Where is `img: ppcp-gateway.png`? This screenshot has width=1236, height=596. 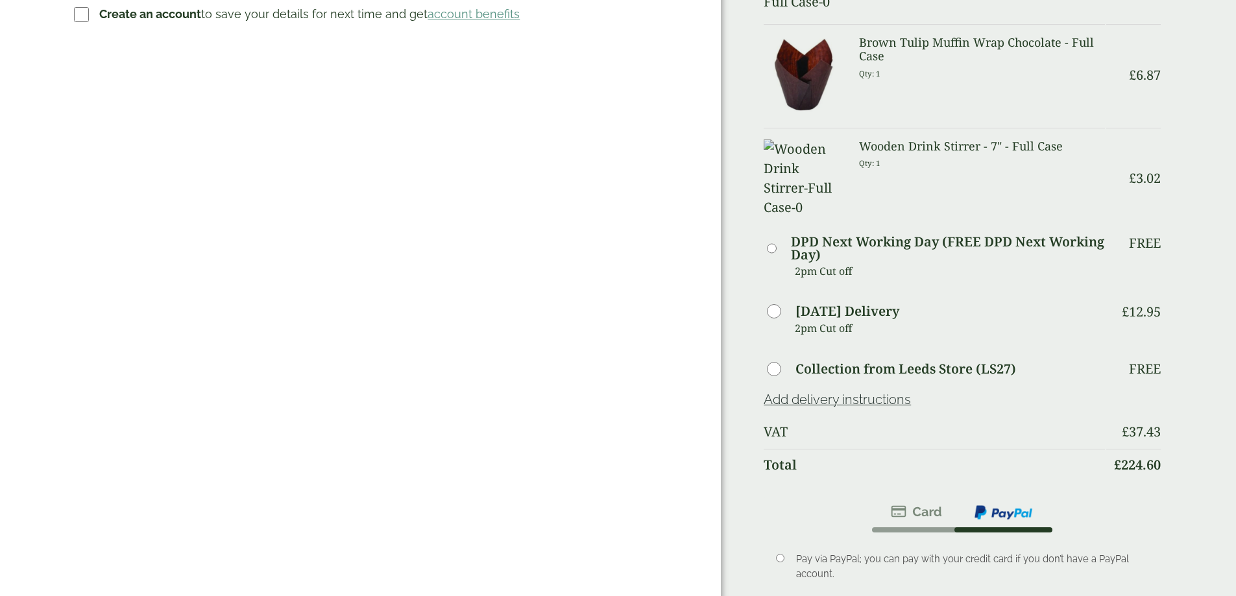
img: ppcp-gateway.png is located at coordinates (1003, 513).